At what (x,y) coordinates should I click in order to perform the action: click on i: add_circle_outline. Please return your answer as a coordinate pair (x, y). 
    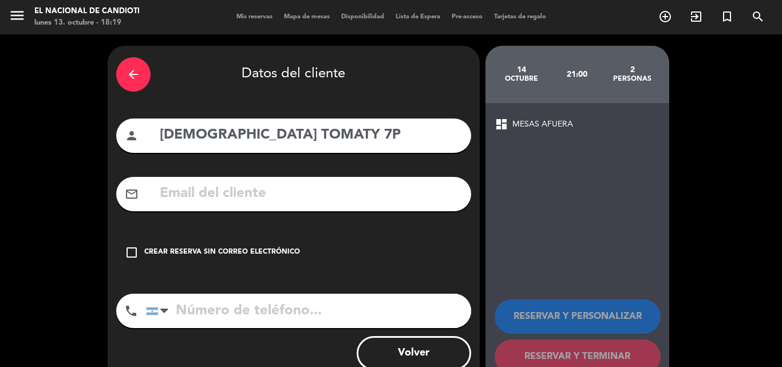
    Looking at the image, I should click on (666, 17).